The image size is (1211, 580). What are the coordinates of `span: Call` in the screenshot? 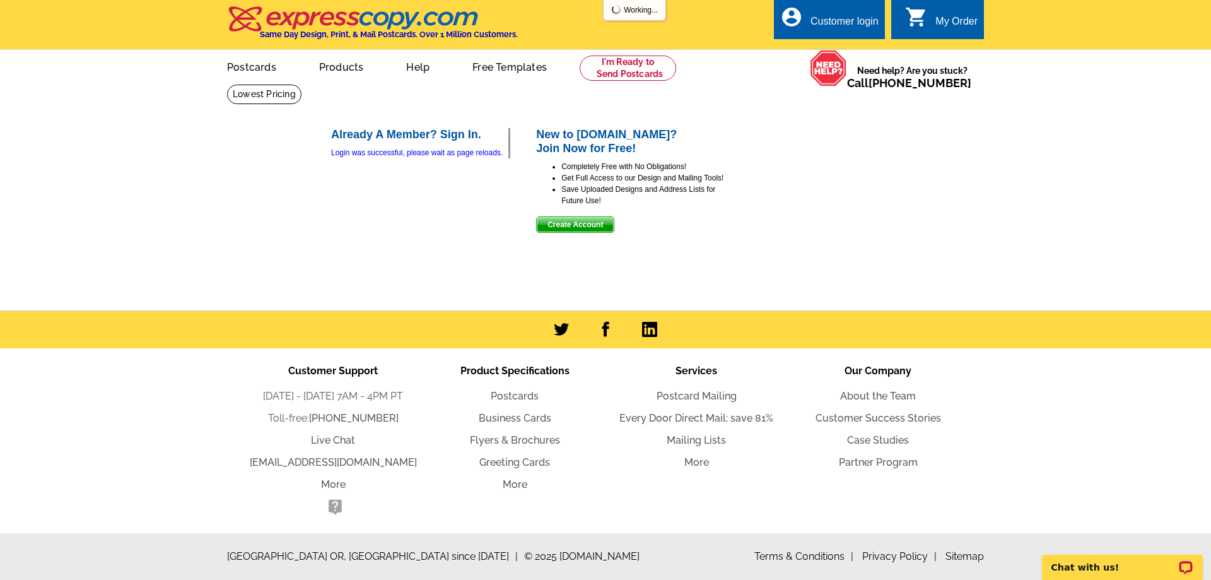 It's located at (909, 83).